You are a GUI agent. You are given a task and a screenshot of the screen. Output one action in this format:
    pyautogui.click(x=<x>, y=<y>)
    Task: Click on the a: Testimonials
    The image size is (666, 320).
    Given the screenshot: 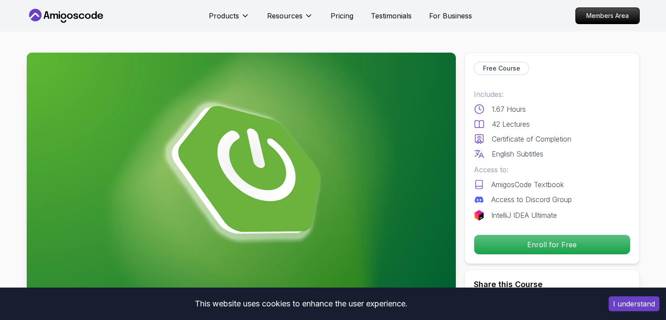 What is the action you would take?
    pyautogui.click(x=391, y=16)
    